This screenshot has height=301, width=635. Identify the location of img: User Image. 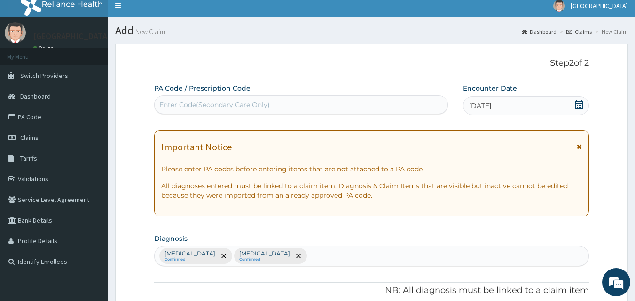
(15, 32).